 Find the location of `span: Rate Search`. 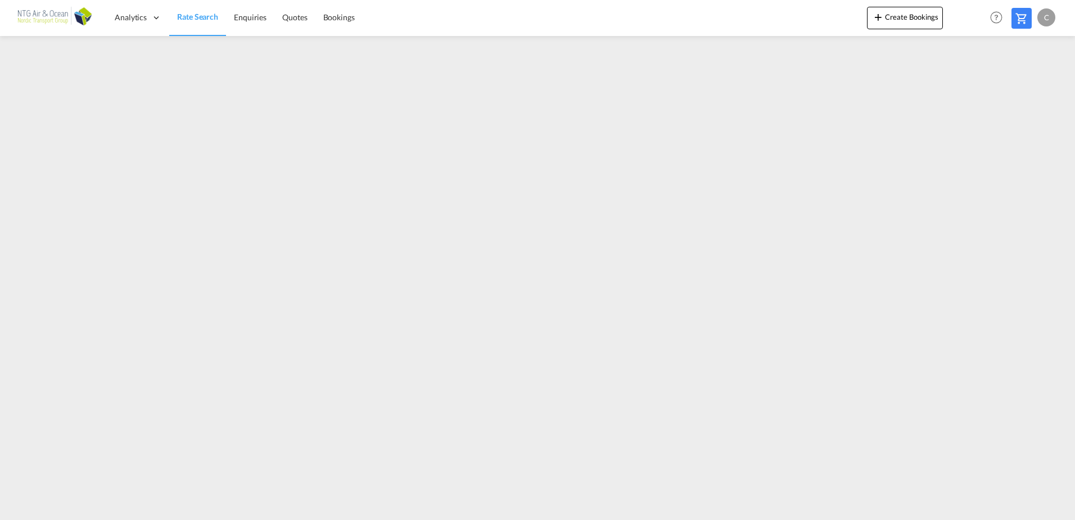

span: Rate Search is located at coordinates (197, 16).